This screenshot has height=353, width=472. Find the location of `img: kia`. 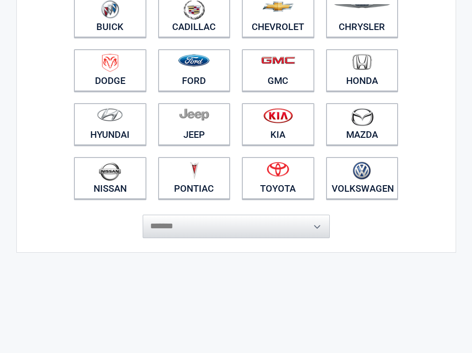

img: kia is located at coordinates (278, 115).